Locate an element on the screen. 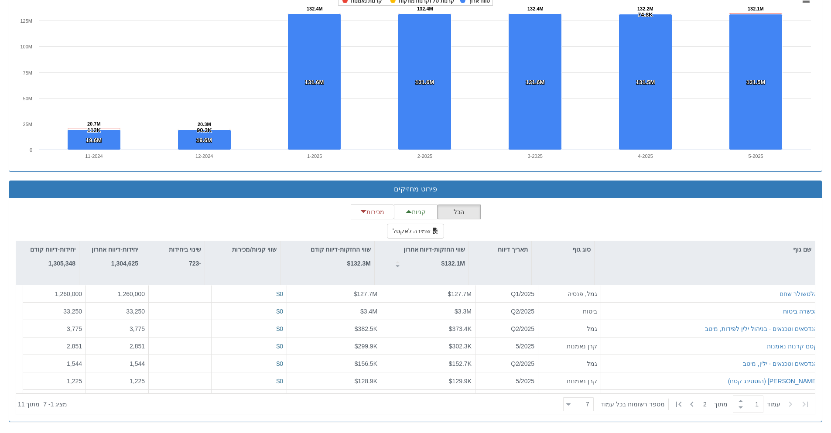 This screenshot has width=831, height=433. text: 11-2024 is located at coordinates (94, 156).